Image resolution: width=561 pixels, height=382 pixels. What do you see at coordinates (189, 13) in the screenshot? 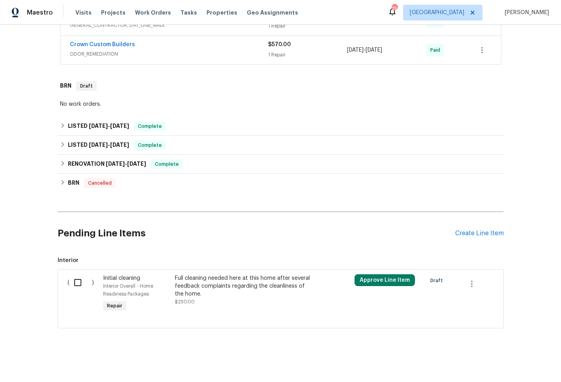
I see `span: Tasks` at bounding box center [189, 13].